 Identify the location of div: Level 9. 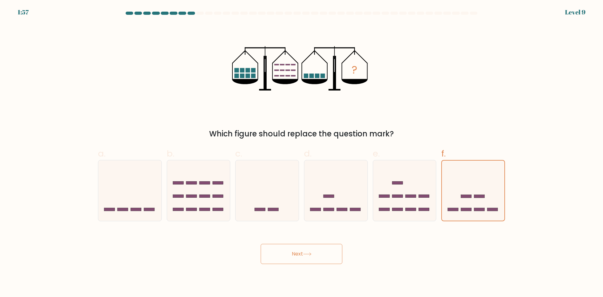
(575, 12).